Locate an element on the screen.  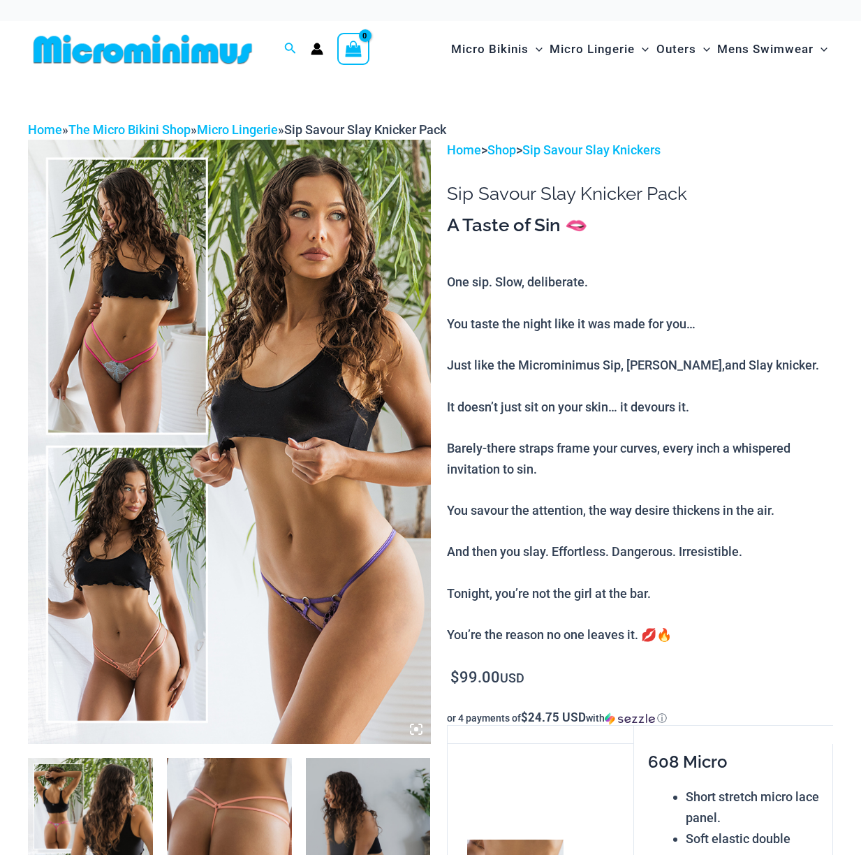
img: Collection Pack (9) is located at coordinates (229, 441).